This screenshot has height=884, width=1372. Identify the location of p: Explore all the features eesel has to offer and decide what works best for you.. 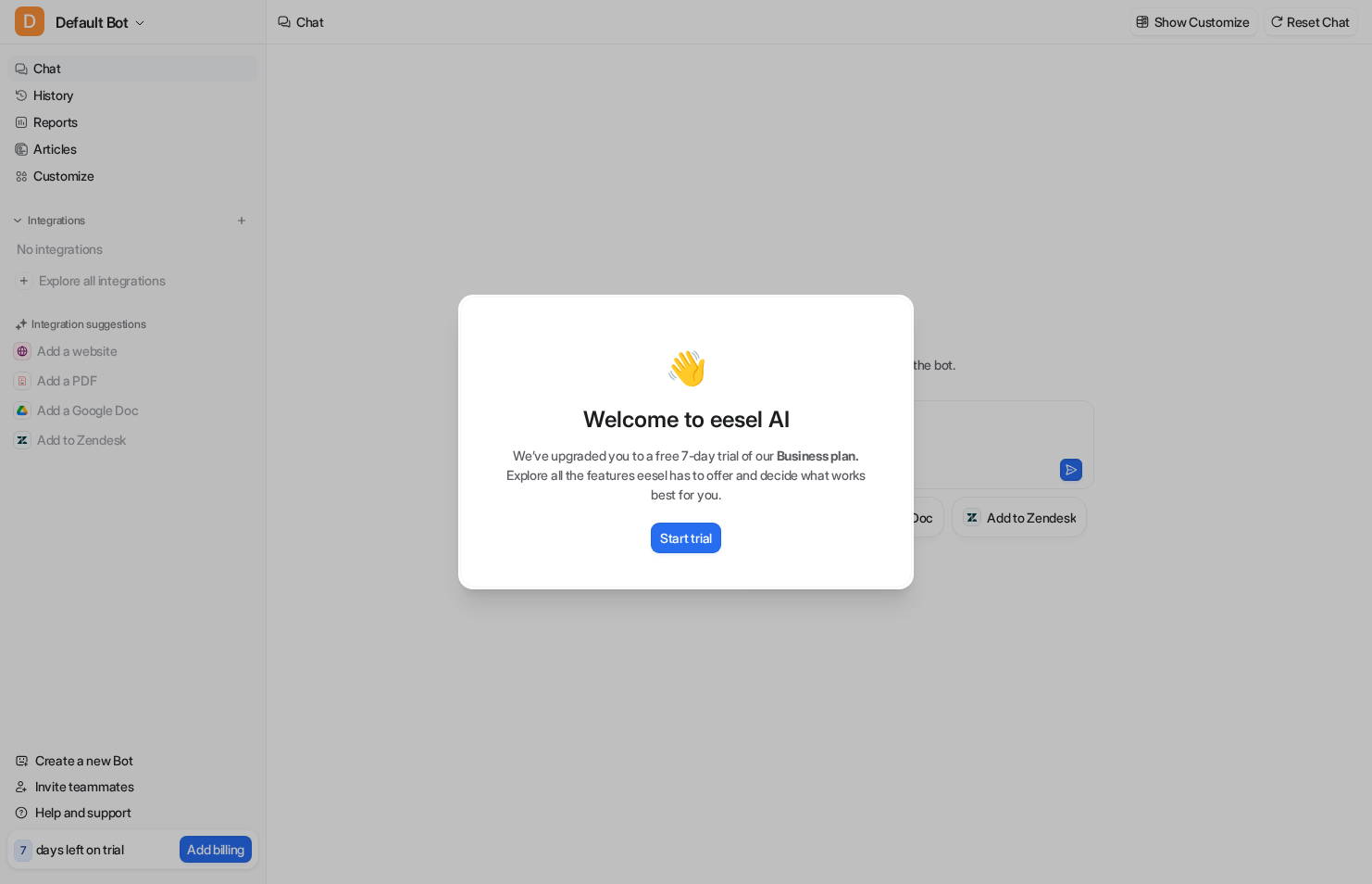
(686, 484).